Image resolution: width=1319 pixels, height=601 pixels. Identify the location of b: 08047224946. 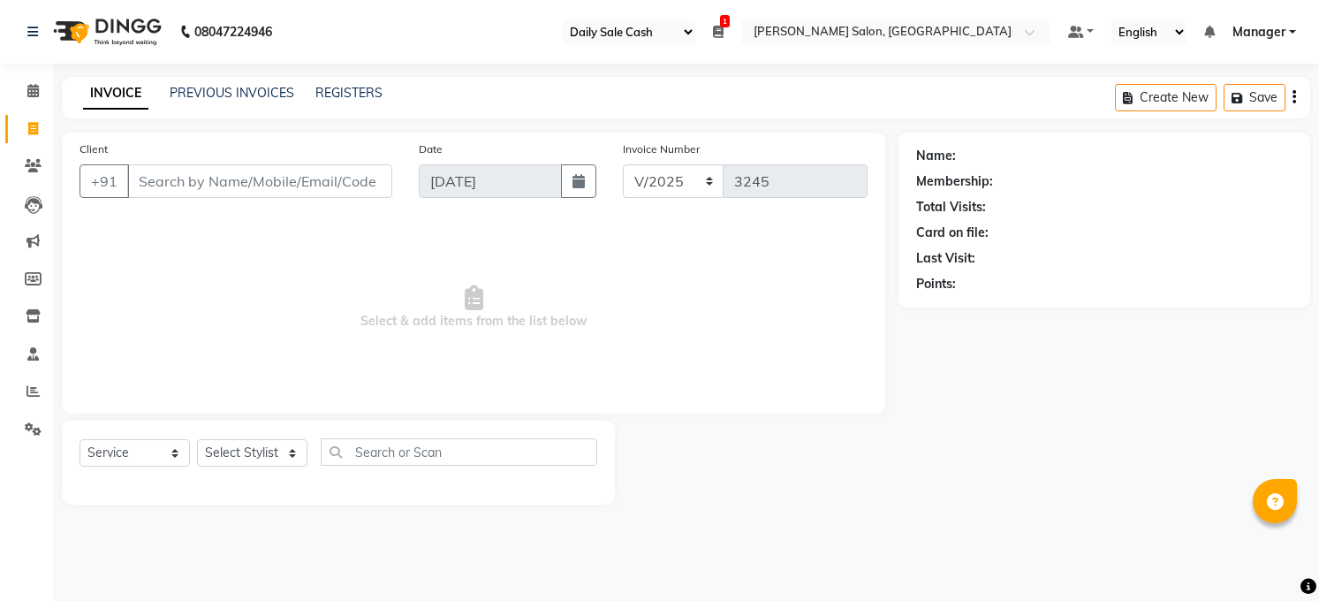
(233, 32).